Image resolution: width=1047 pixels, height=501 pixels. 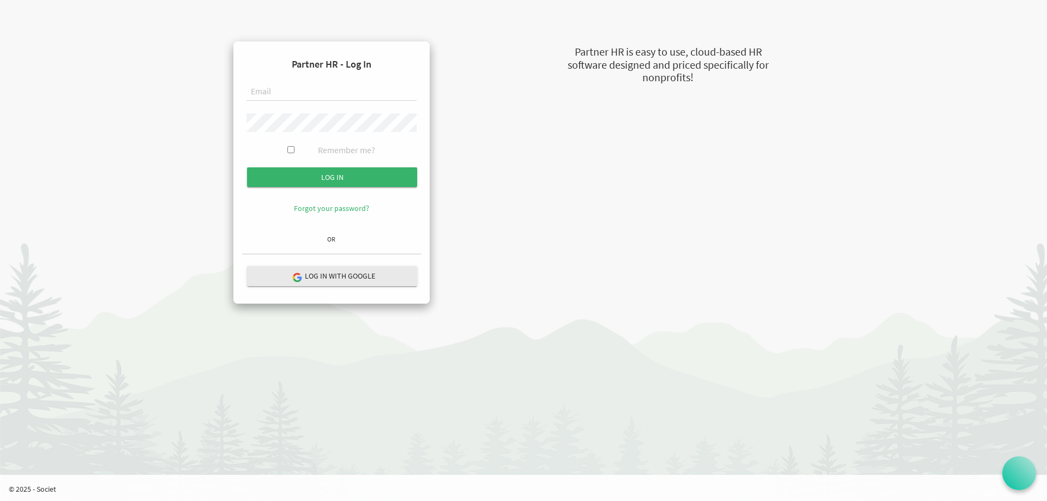 I want to click on a: Forgot your password?, so click(x=332, y=208).